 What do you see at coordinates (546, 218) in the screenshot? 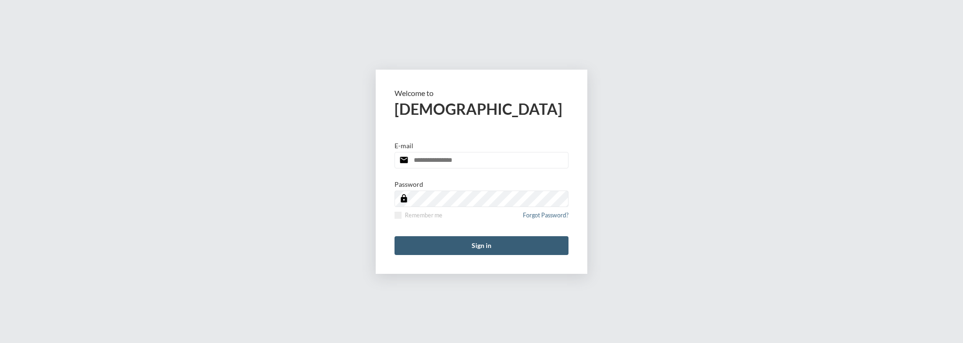
I see `a: Forgot Password?` at bounding box center [546, 218].